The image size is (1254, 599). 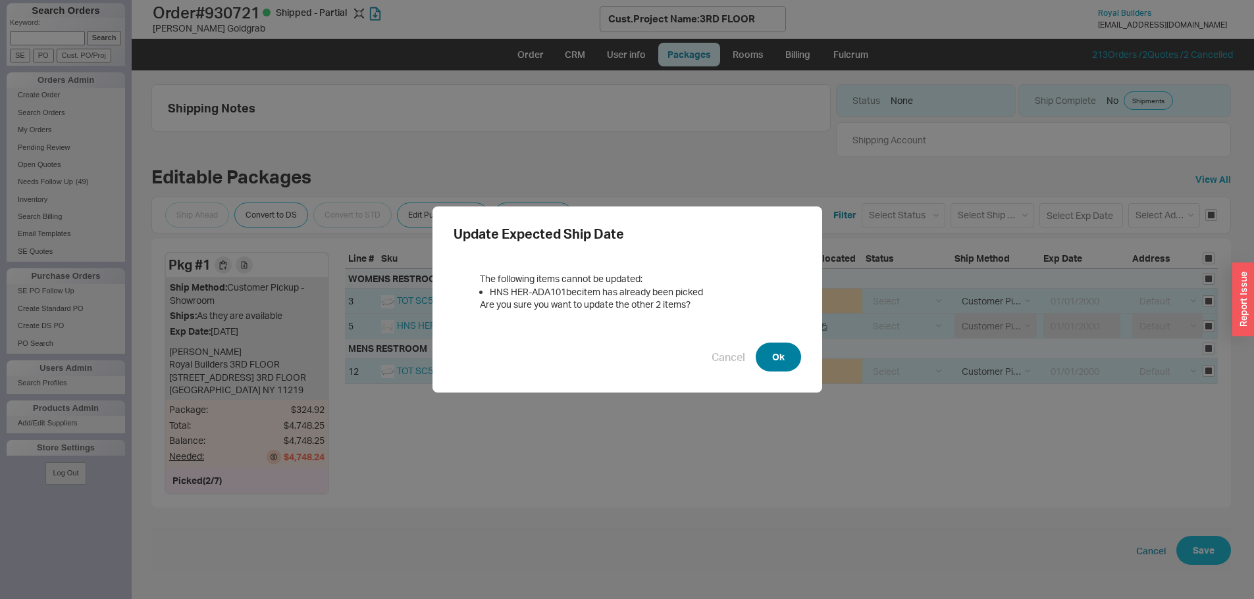 I want to click on span: Ok, so click(x=778, y=357).